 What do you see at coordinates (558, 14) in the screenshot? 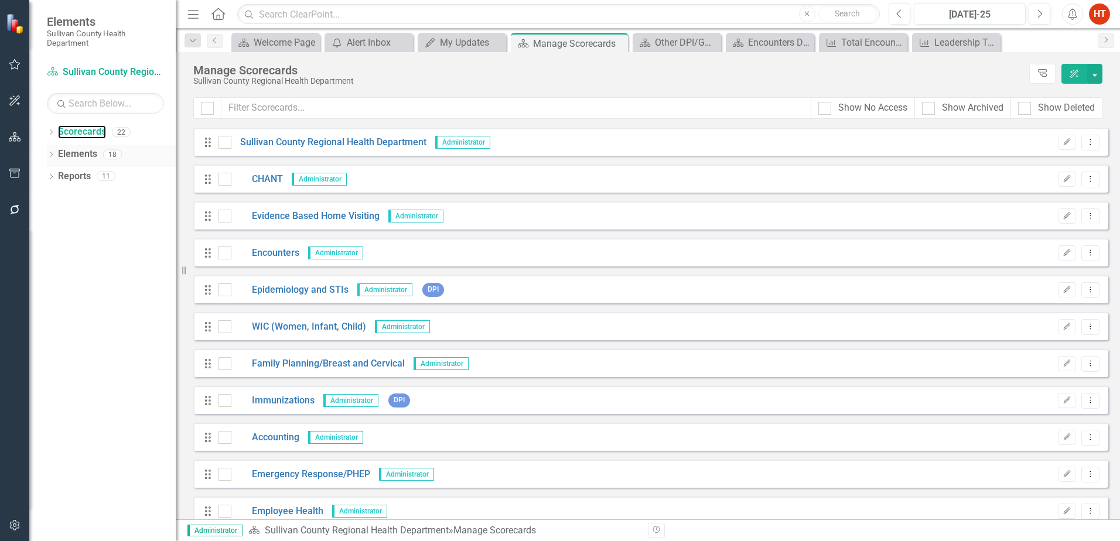
I see `input: Search ClearPoint...` at bounding box center [558, 14].